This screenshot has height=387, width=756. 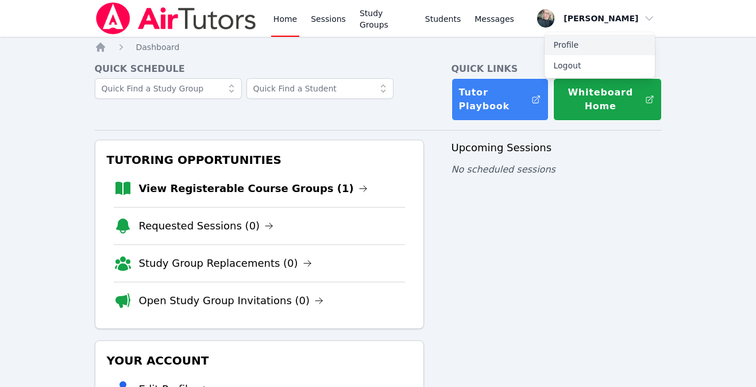 I want to click on h3: Your Account, so click(x=259, y=360).